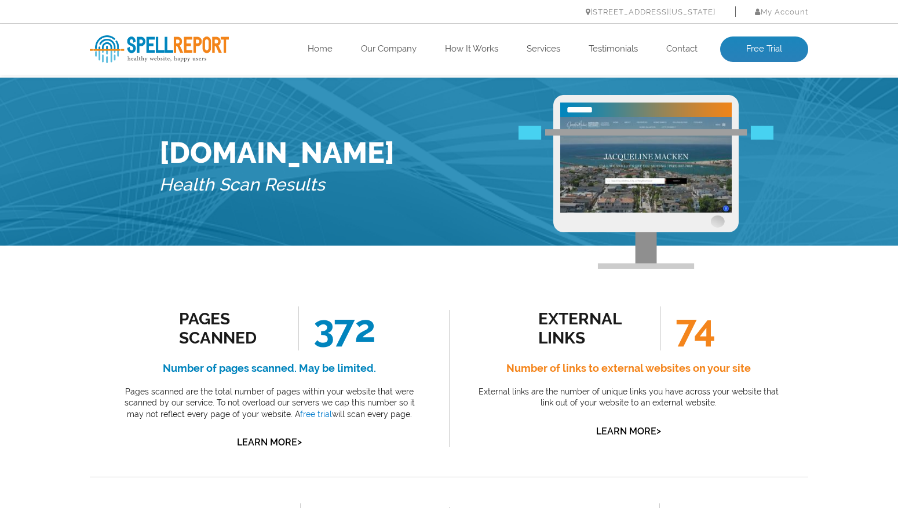 This screenshot has width=898, height=508. Describe the element at coordinates (337, 329) in the screenshot. I see `span: 372` at that location.